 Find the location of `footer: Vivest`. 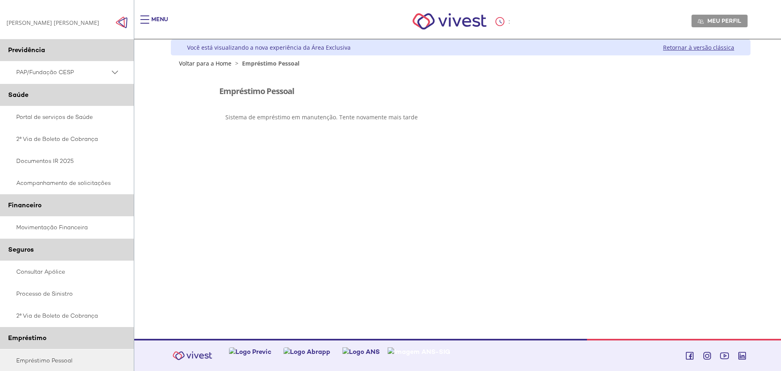

footer: Vivest is located at coordinates (458, 355).